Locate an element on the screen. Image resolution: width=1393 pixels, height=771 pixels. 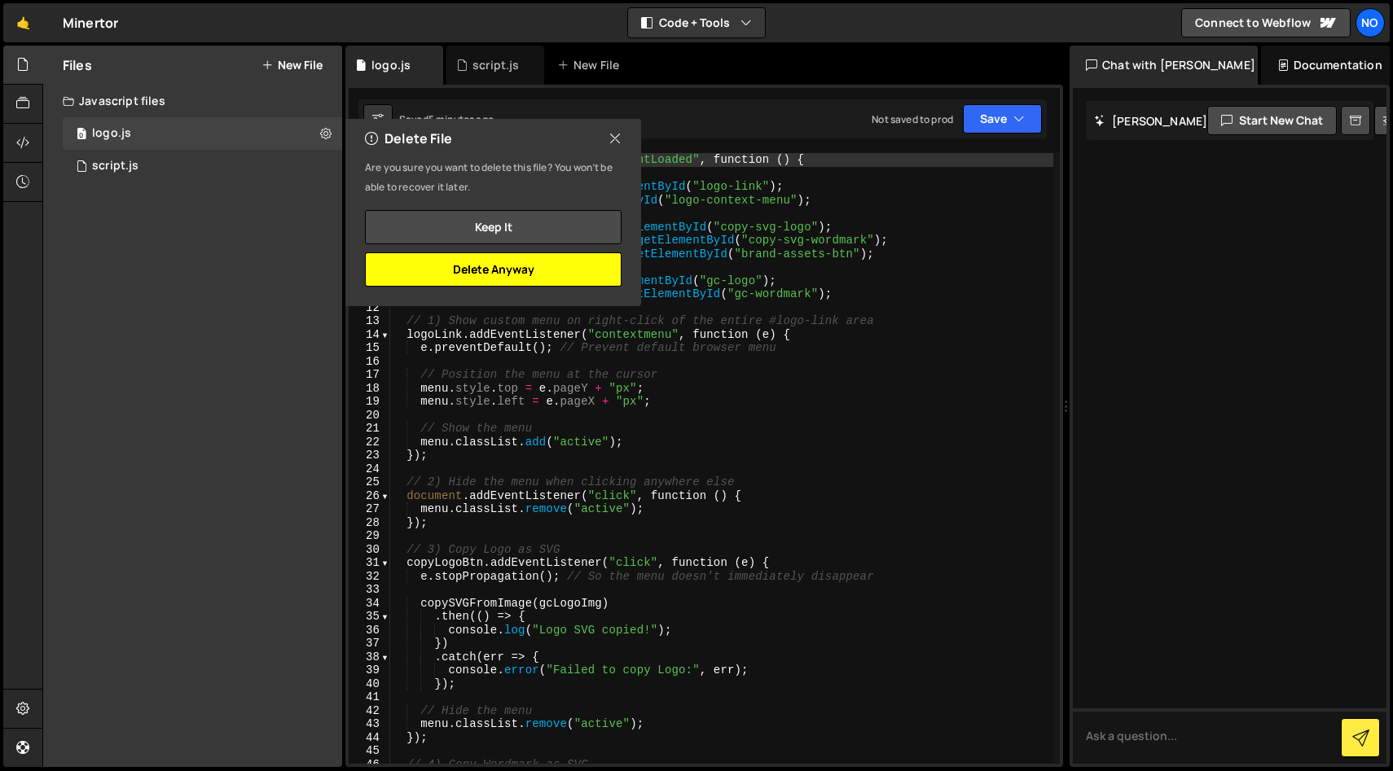
div: Documentation is located at coordinates (1325, 65).